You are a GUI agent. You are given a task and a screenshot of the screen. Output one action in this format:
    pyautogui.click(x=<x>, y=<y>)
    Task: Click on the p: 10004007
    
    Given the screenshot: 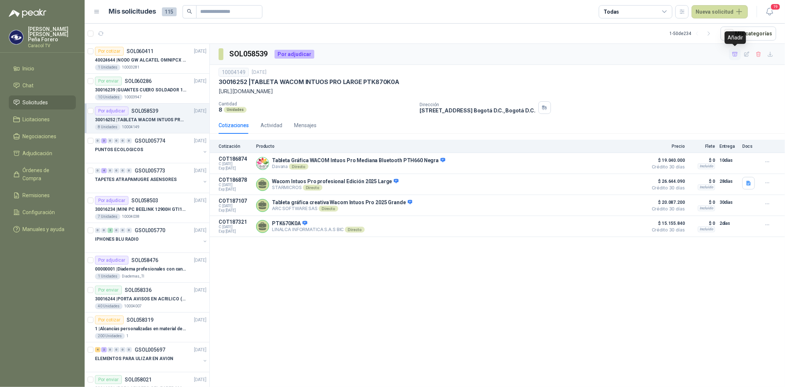 What is the action you would take?
    pyautogui.click(x=133, y=306)
    